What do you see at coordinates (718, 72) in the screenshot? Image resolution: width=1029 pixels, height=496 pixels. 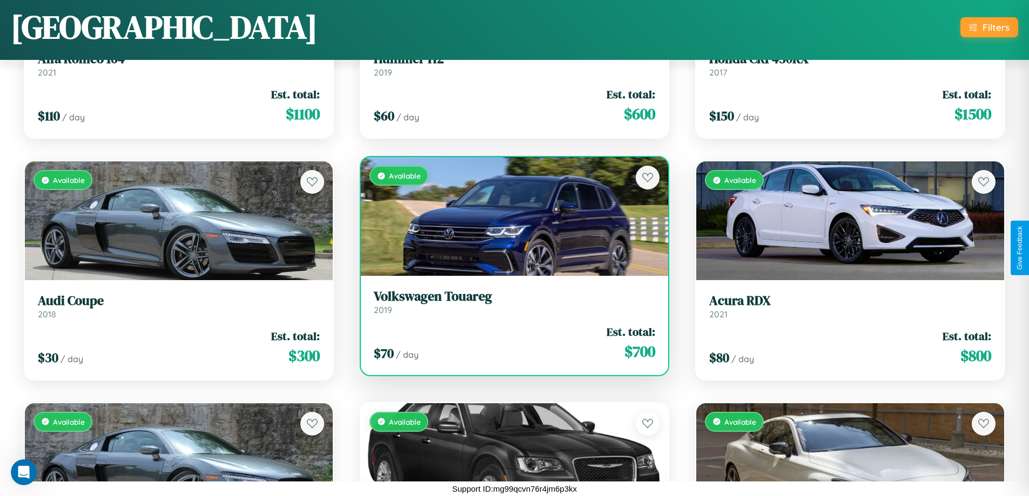 I see `span: 2017` at bounding box center [718, 72].